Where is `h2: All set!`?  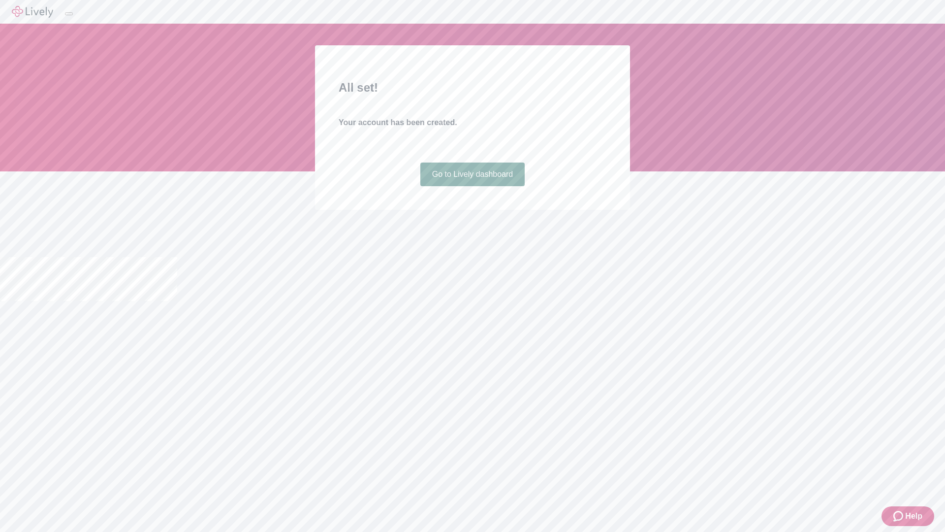 h2: All set! is located at coordinates (473, 88).